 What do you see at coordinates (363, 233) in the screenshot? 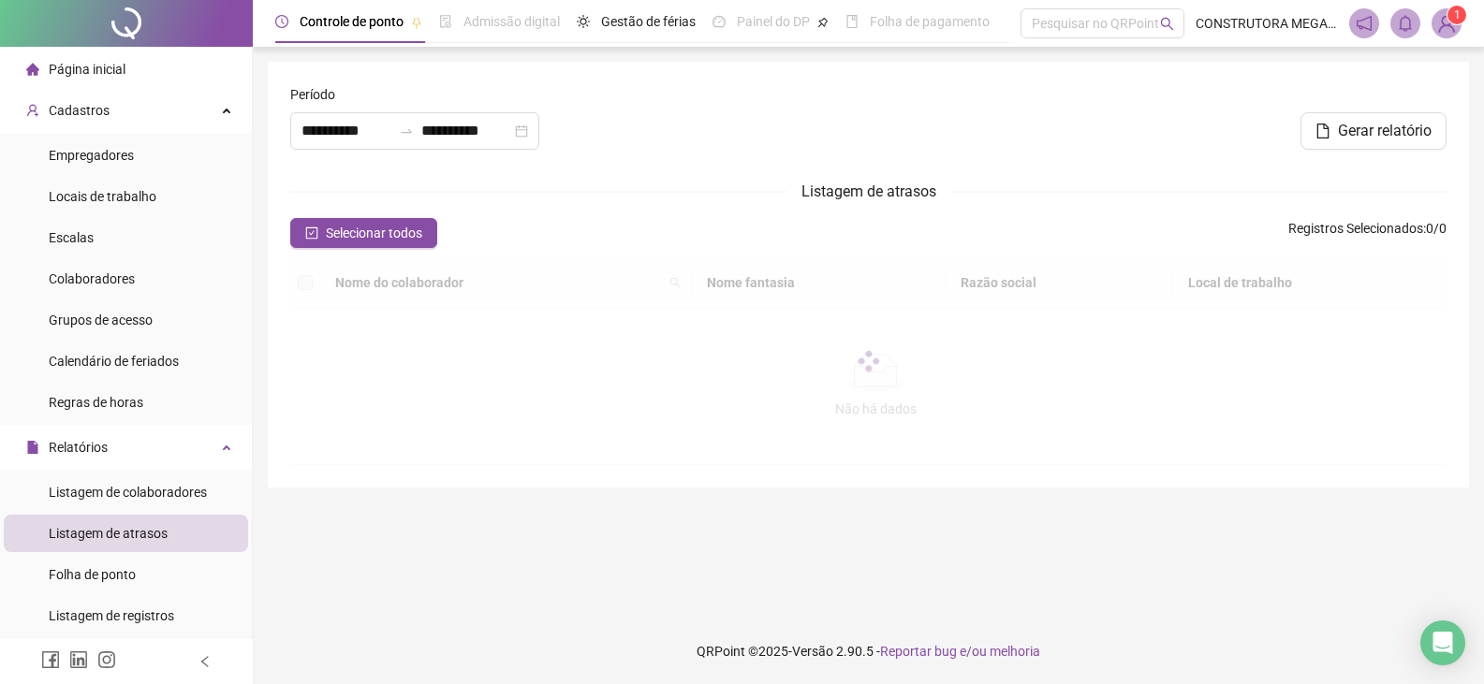
I see `button: Selecionar todos` at bounding box center [363, 233].